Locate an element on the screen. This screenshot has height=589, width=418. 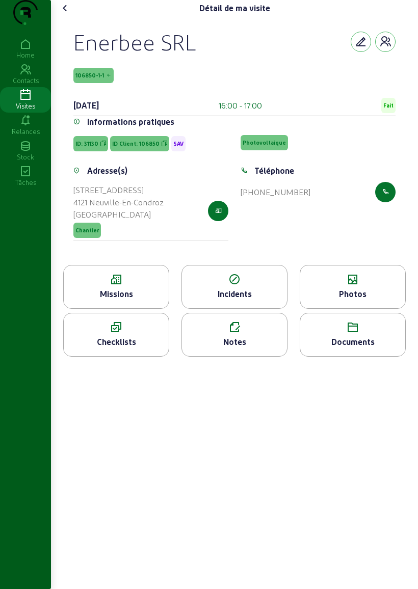
span: Fait is located at coordinates (388, 105).